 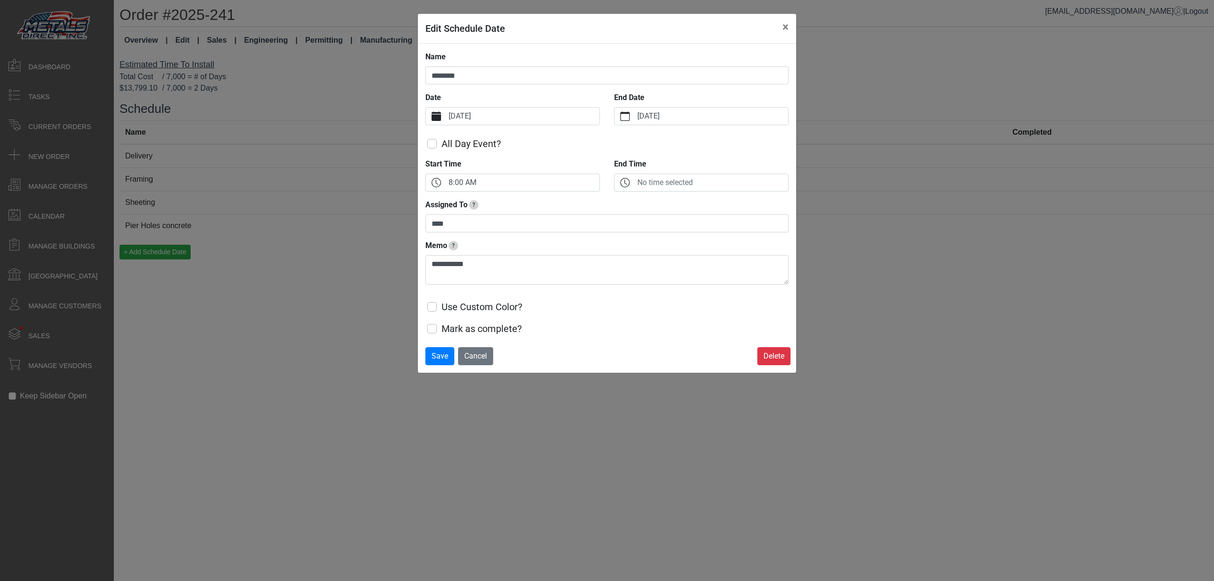 I want to click on strong: Assigned To, so click(x=446, y=204).